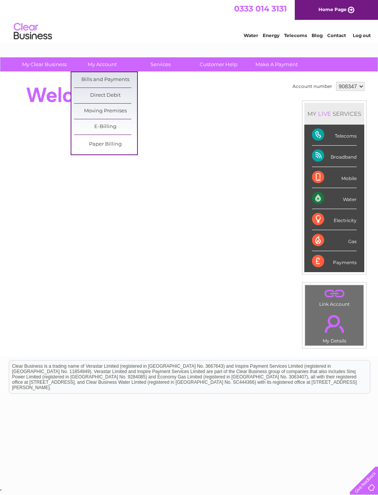 The height and width of the screenshot is (495, 378). What do you see at coordinates (251, 35) in the screenshot?
I see `a: Water` at bounding box center [251, 35].